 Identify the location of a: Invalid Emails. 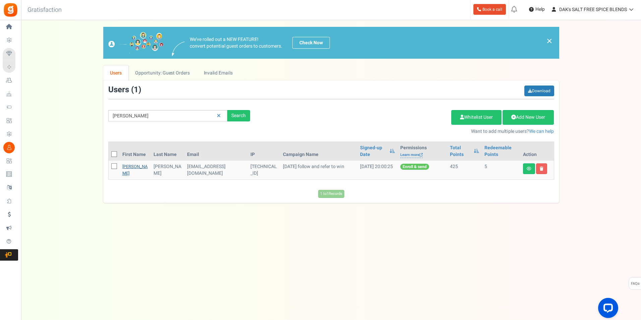
(218, 73).